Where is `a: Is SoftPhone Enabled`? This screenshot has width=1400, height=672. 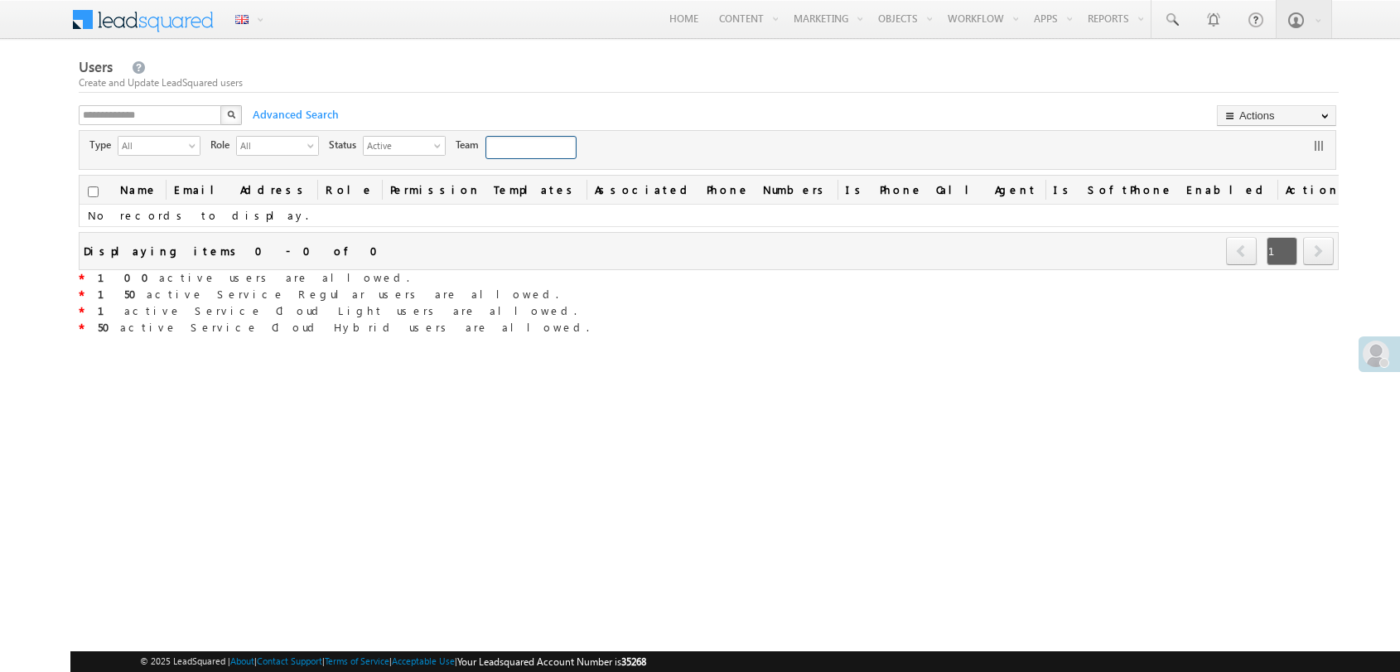
a: Is SoftPhone Enabled is located at coordinates (1162, 190).